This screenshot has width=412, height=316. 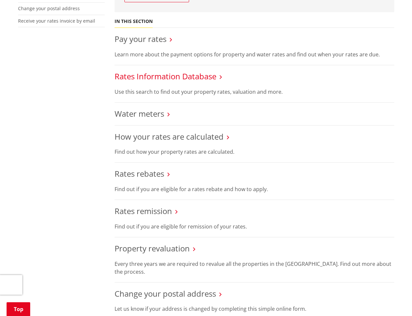 I want to click on a: Rates remission, so click(x=143, y=211).